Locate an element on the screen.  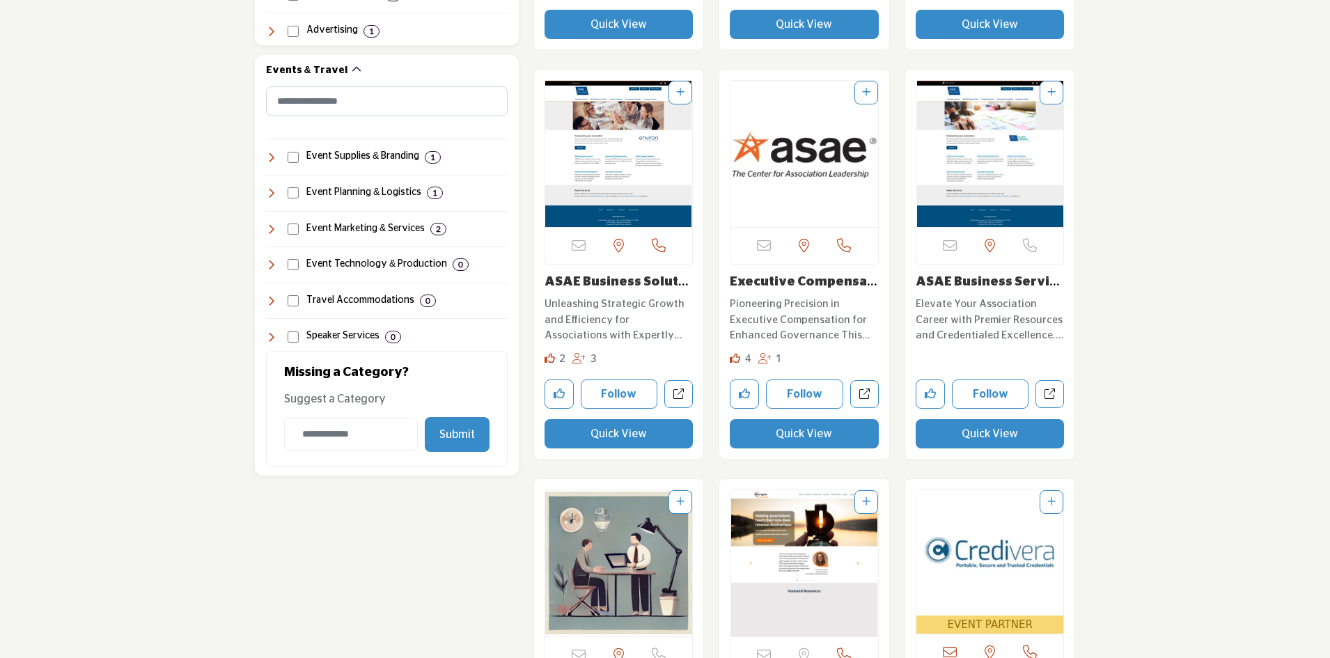
h4: Travel Accommodations: Lodging solutions, including hotels, resorts, and corporate housing for bu... is located at coordinates (360, 301).